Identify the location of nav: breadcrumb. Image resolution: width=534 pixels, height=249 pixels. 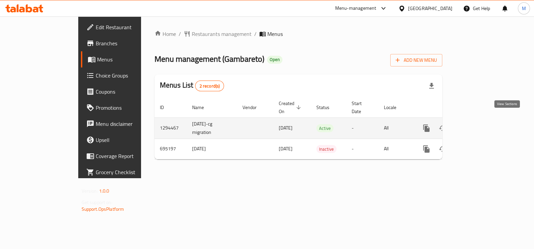
(298, 34).